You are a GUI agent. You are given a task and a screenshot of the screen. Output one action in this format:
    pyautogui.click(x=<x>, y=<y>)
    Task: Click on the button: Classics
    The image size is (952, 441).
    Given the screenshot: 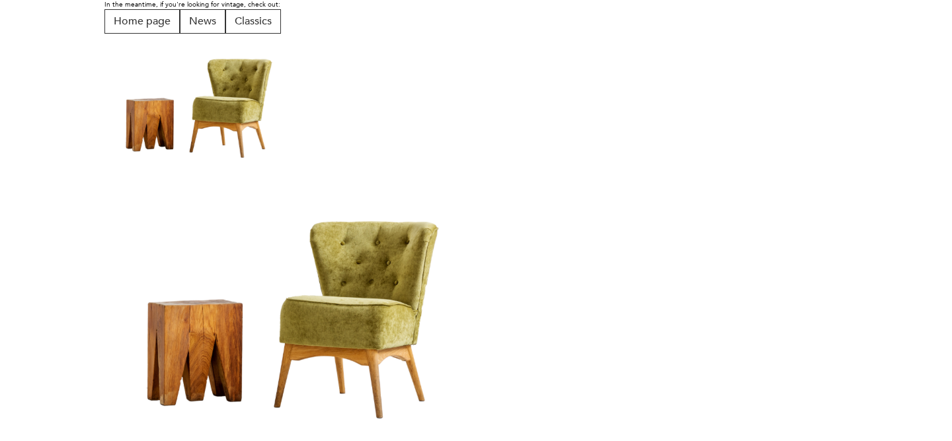 What is the action you would take?
    pyautogui.click(x=253, y=21)
    